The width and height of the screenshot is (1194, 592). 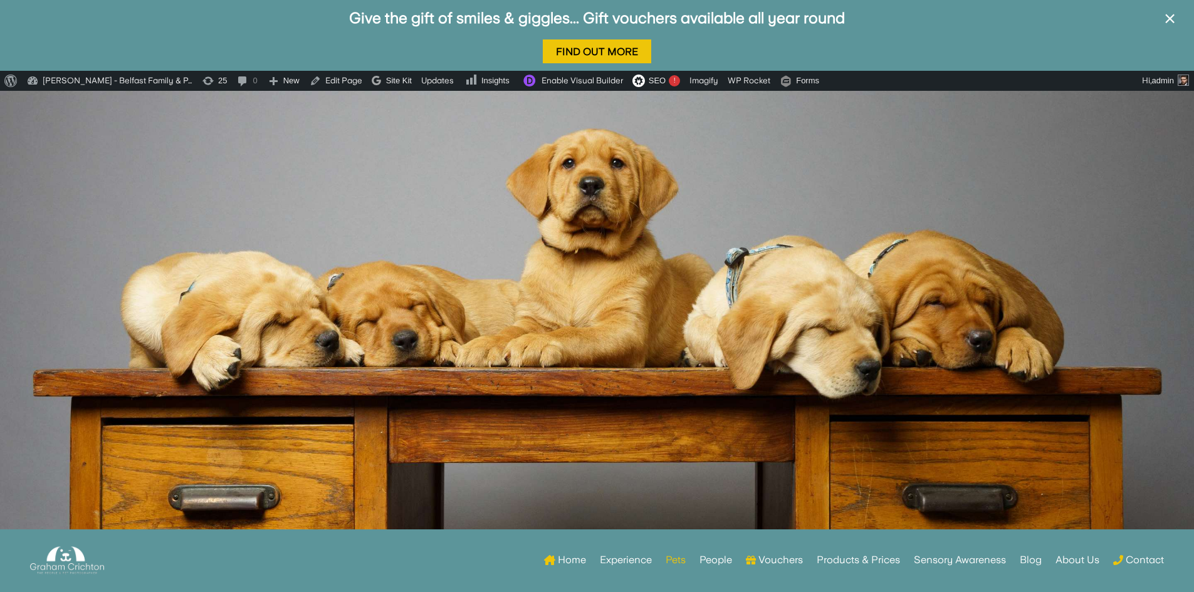 What do you see at coordinates (704, 81) in the screenshot?
I see `a: Imagify` at bounding box center [704, 81].